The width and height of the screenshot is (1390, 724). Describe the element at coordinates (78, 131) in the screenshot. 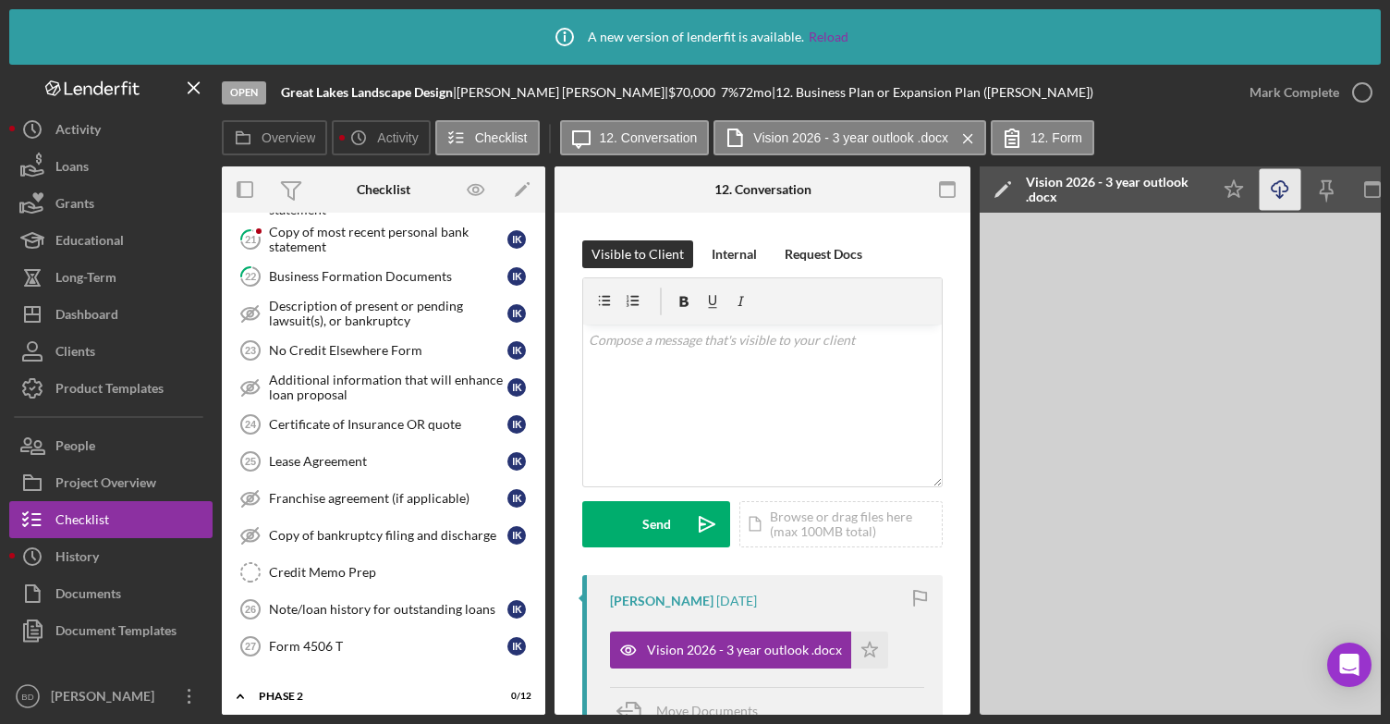

I see `div: Activity` at that location.